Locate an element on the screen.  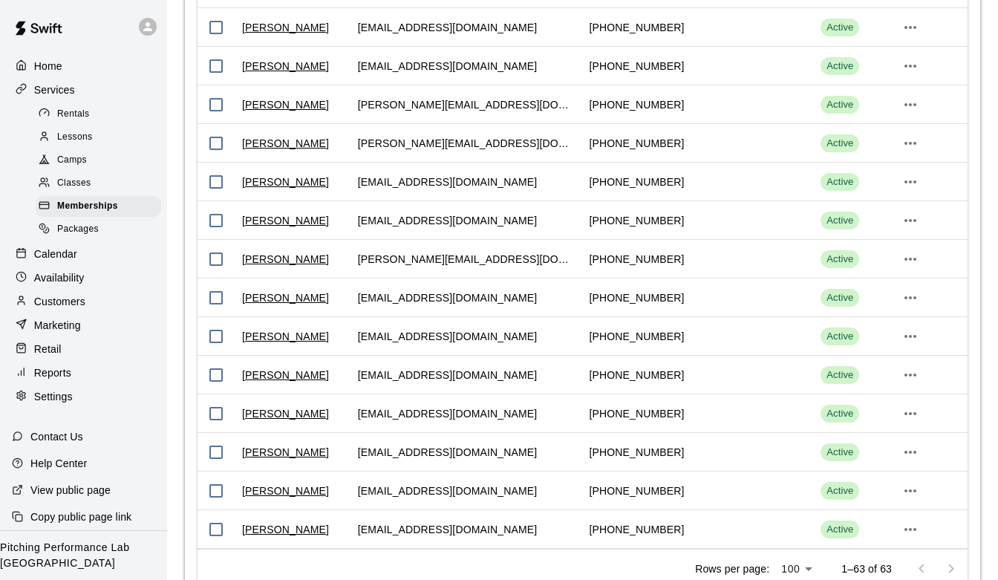
div: Reports is located at coordinates (83, 373).